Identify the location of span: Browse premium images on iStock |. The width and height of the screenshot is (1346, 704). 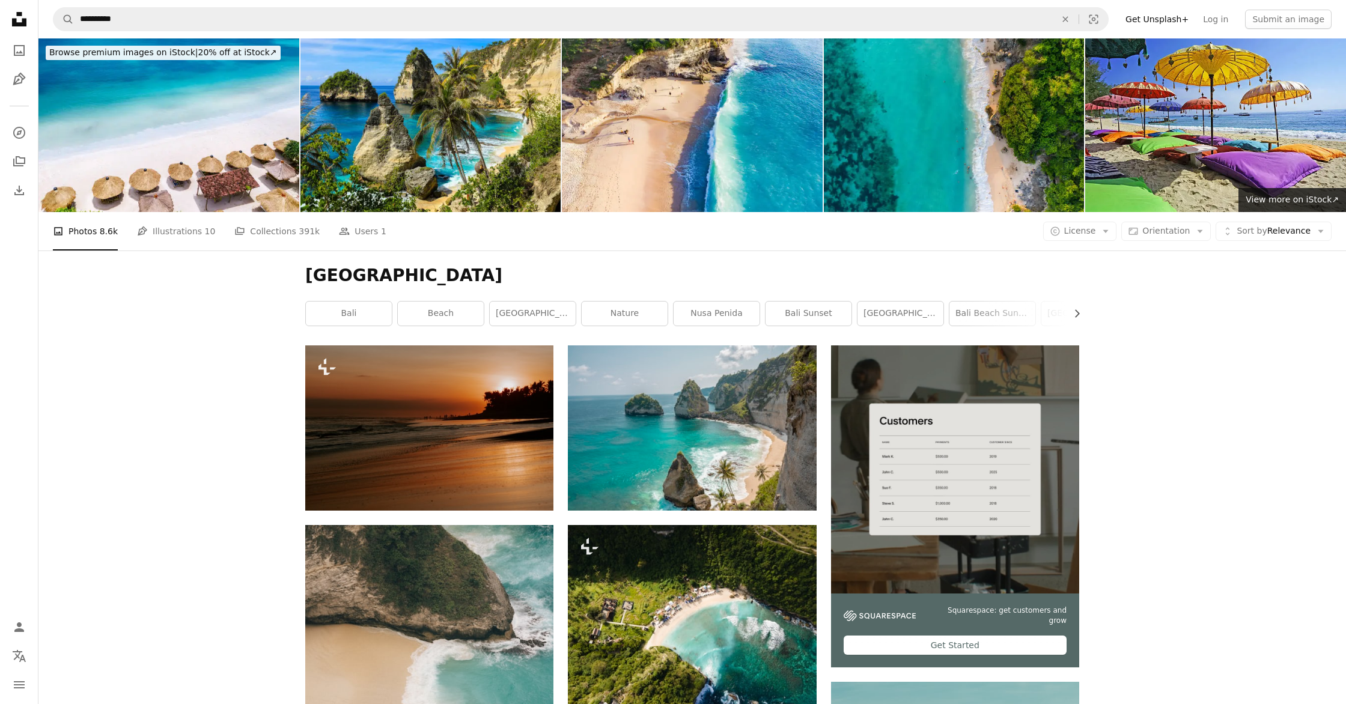
(123, 52).